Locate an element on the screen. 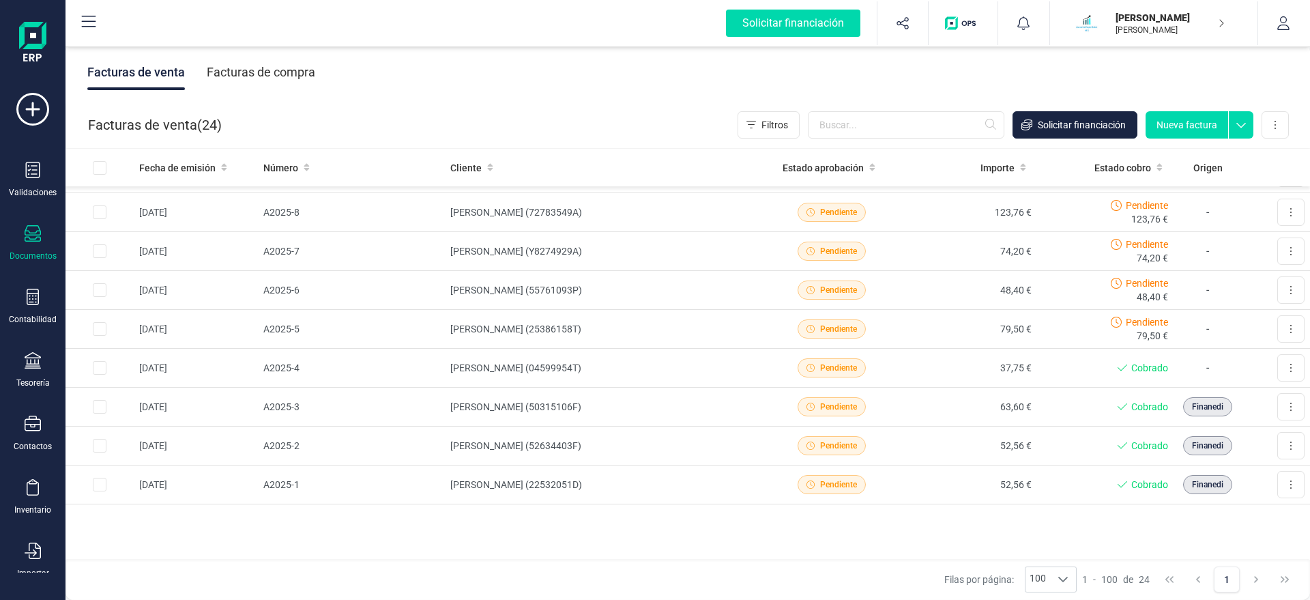 This screenshot has width=1310, height=600. span: de is located at coordinates (1128, 579).